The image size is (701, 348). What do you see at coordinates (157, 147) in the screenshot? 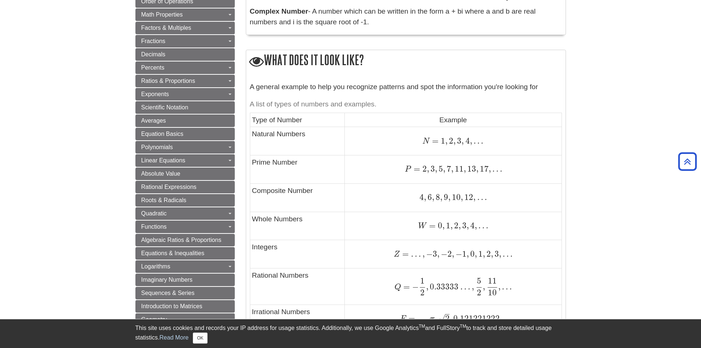
I see `span: Polynomials` at bounding box center [157, 147].